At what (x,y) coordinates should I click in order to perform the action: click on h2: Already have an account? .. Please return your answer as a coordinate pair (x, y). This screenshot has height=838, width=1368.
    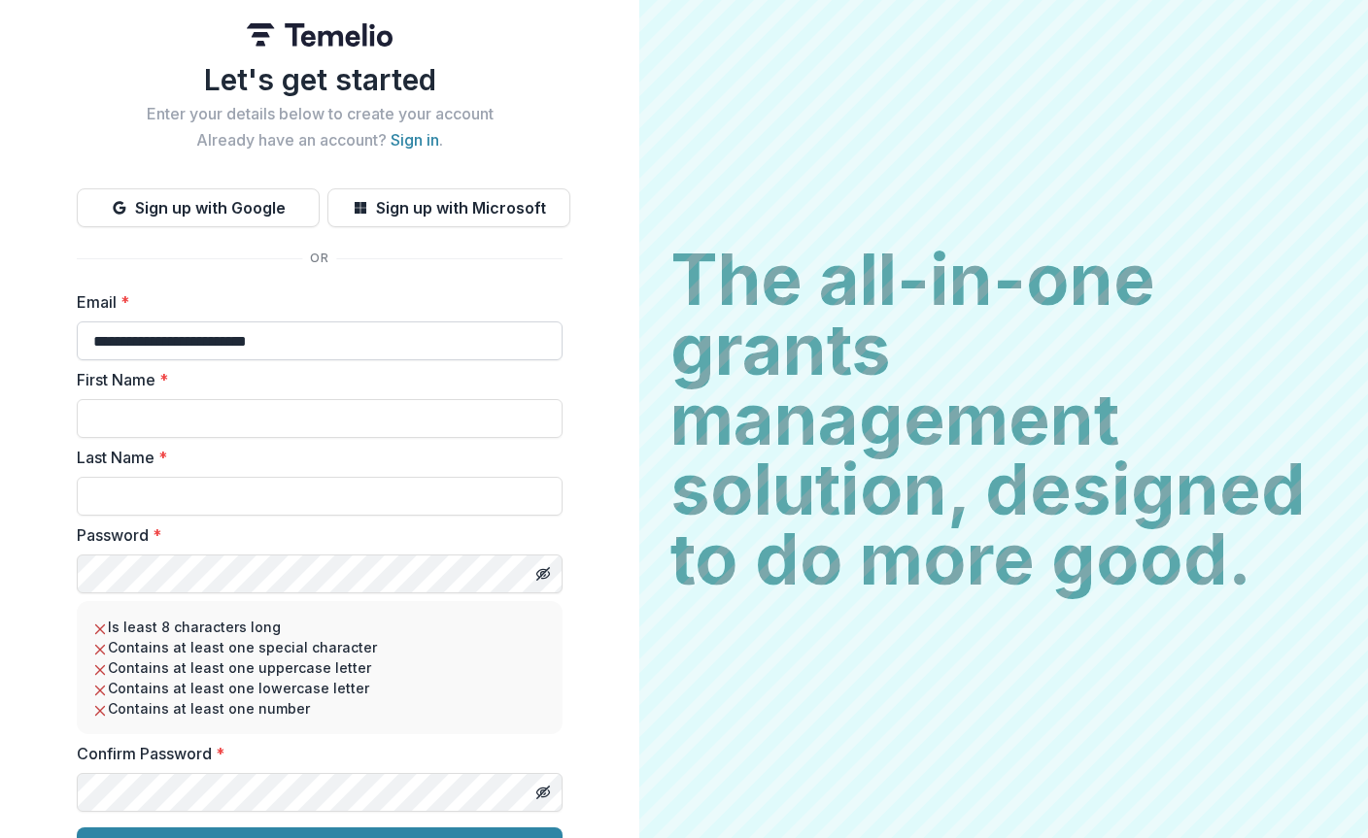
    Looking at the image, I should click on (320, 140).